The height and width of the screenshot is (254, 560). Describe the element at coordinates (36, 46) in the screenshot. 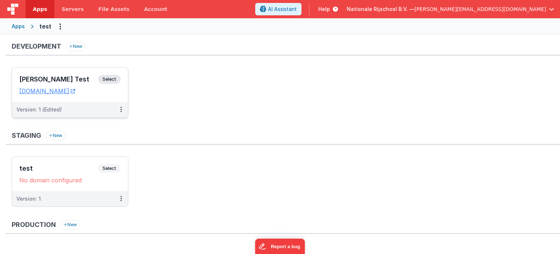

I see `h3: Development` at that location.